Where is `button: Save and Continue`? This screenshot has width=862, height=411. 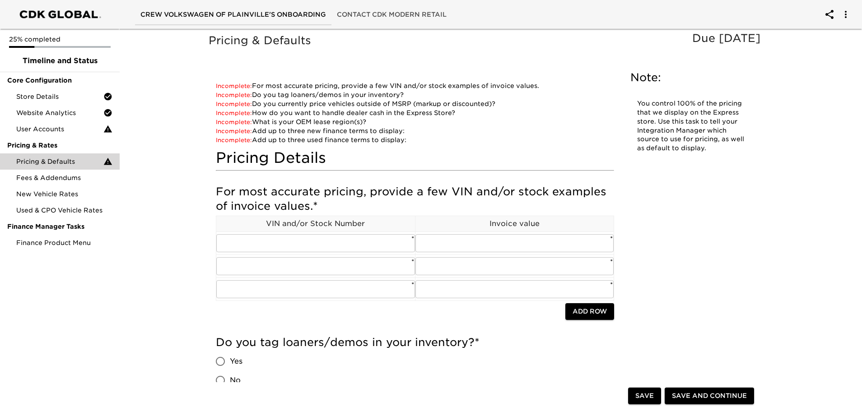 button: Save and Continue is located at coordinates (709, 396).